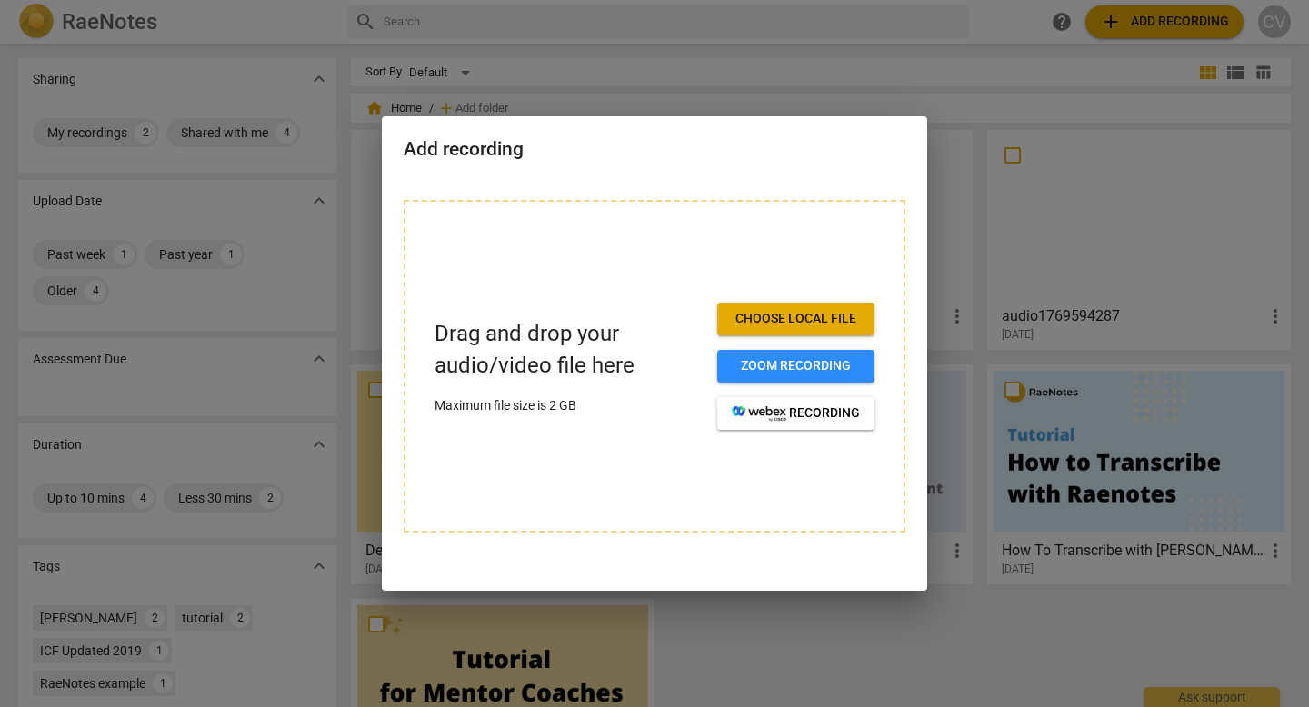 The height and width of the screenshot is (707, 1309). What do you see at coordinates (795, 319) in the screenshot?
I see `button: Choose local file` at bounding box center [795, 319].